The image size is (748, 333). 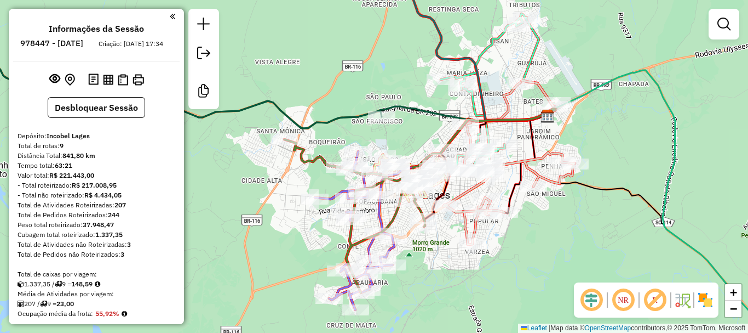 I want to click on a: Exibir filtros, so click(x=724, y=24).